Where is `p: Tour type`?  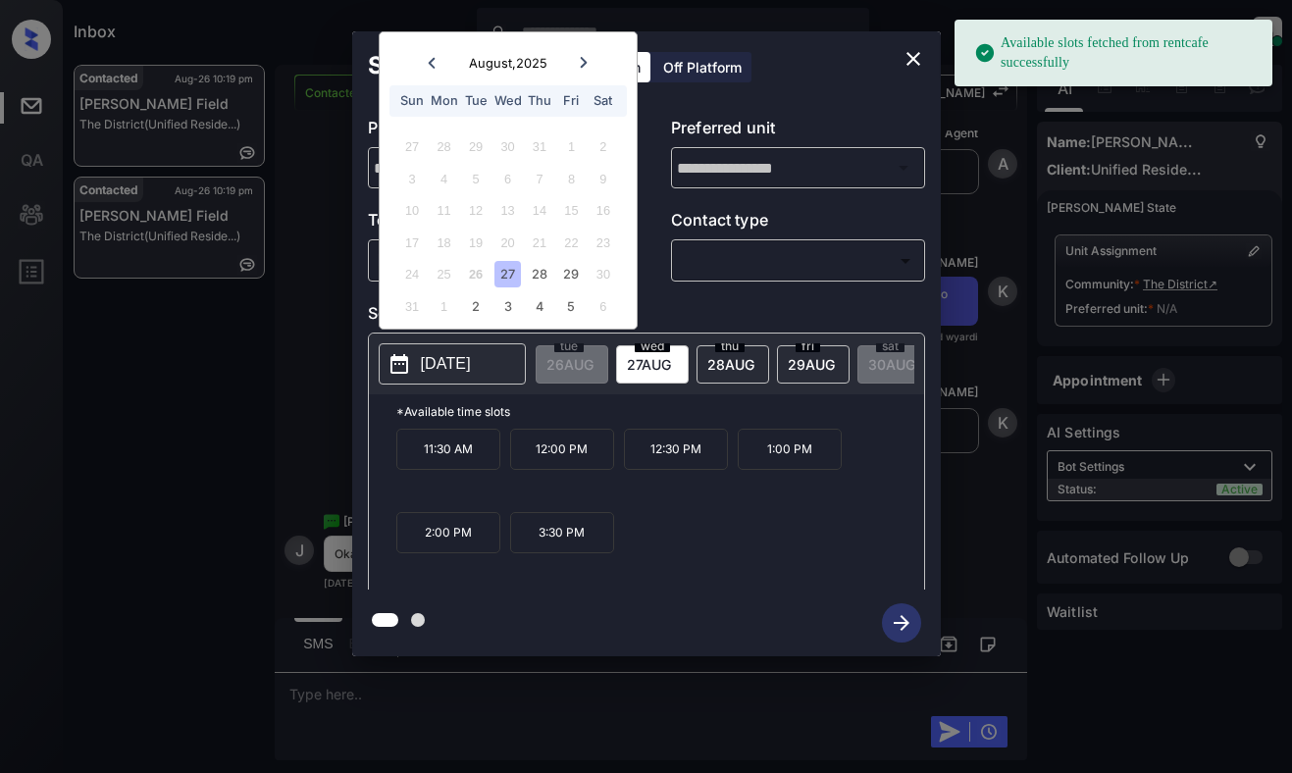
p: Tour type is located at coordinates (494, 224).